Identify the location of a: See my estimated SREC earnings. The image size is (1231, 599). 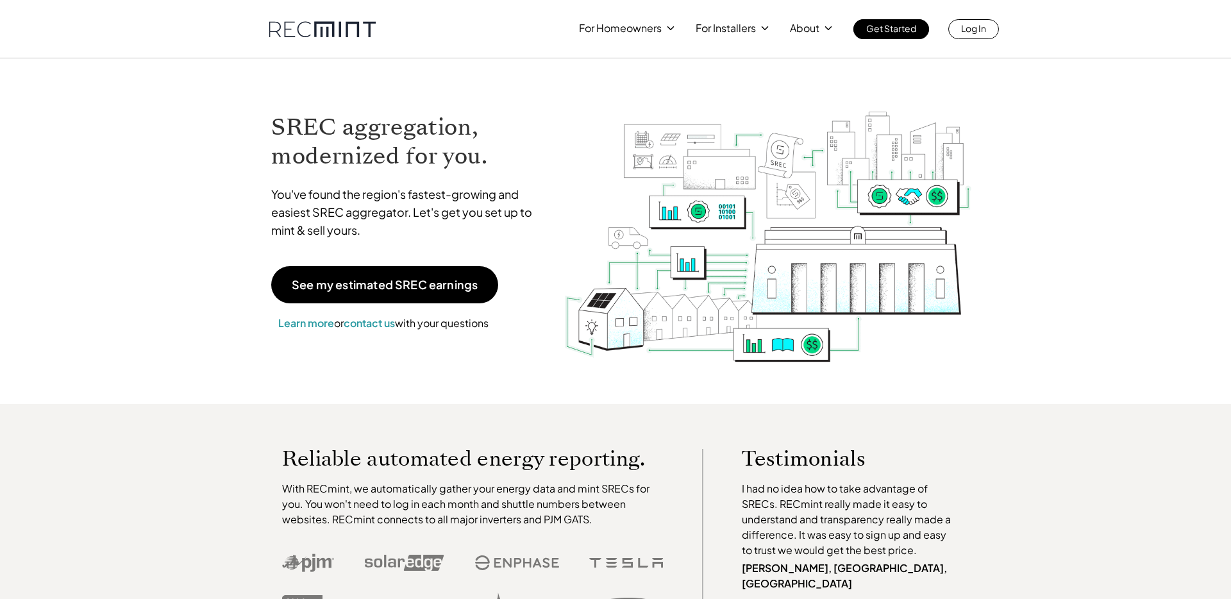
(385, 285).